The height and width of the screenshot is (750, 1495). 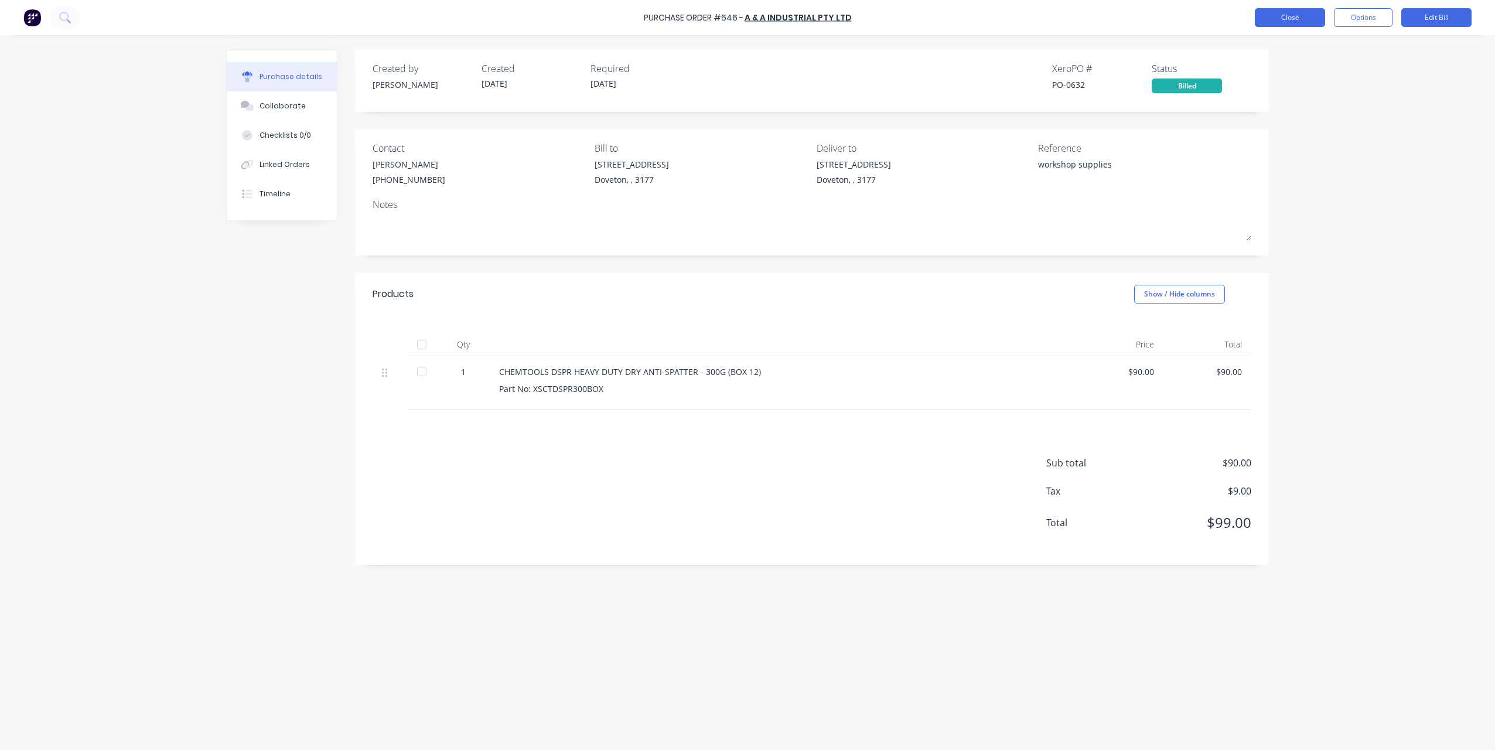 What do you see at coordinates (479, 148) in the screenshot?
I see `div: Contact` at bounding box center [479, 148].